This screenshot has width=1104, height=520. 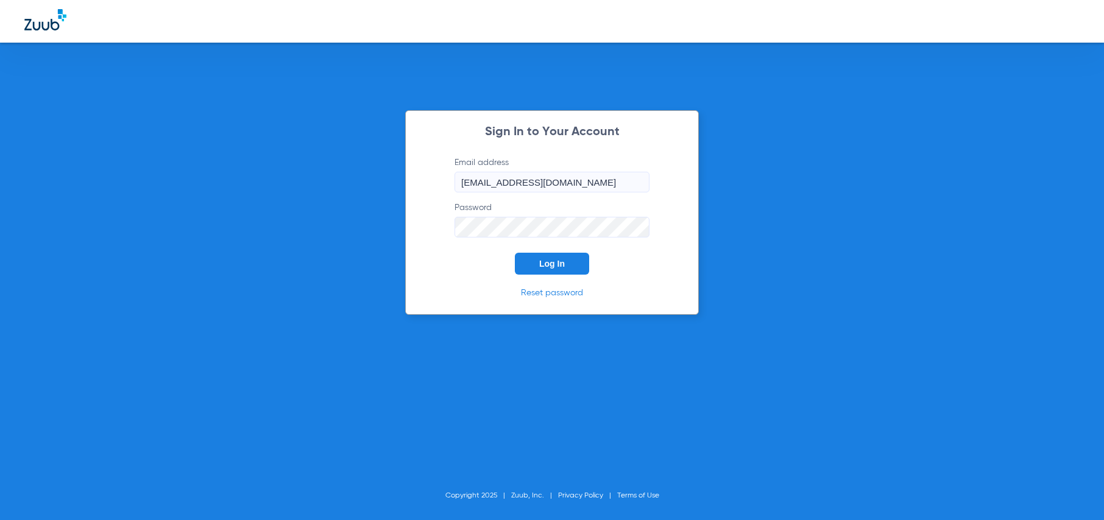 I want to click on a: Reset password, so click(x=552, y=293).